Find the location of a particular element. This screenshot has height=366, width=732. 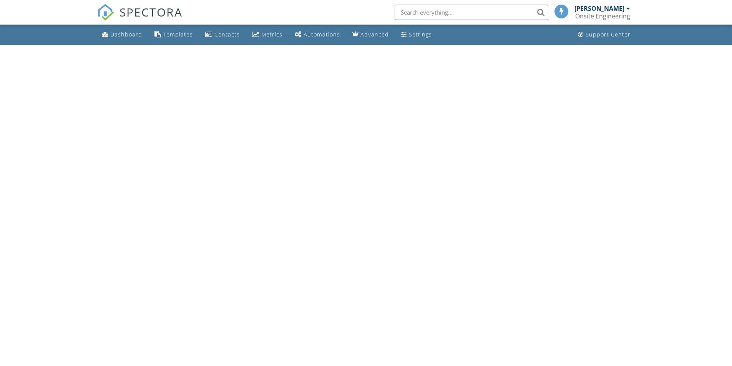

a: Support Center is located at coordinates (604, 35).